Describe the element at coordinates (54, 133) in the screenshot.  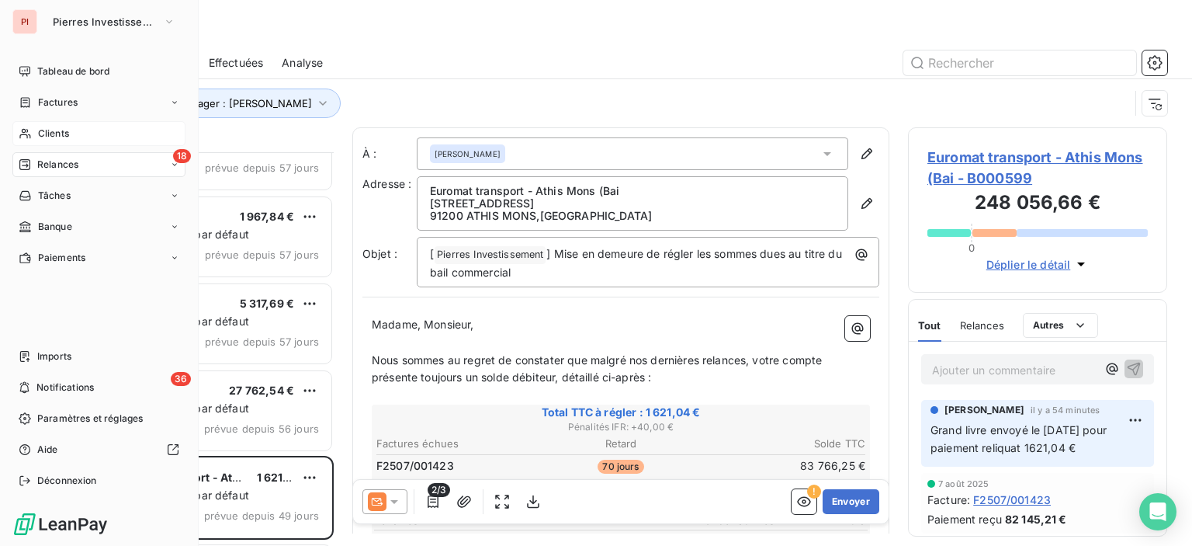
I see `span: Clients` at that location.